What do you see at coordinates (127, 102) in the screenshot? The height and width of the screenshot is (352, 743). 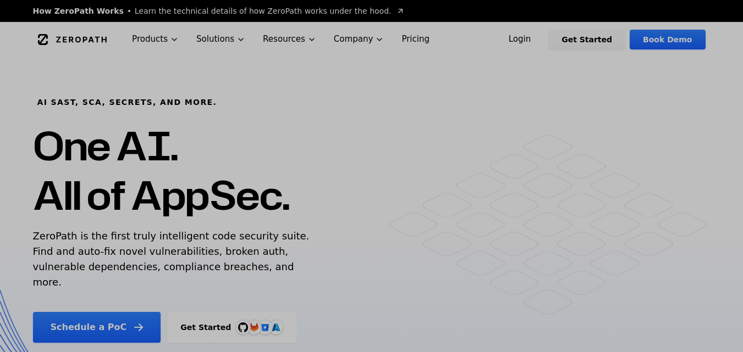 I see `h6: AI SAST, SCA, Secrets, and more.` at bounding box center [127, 102].